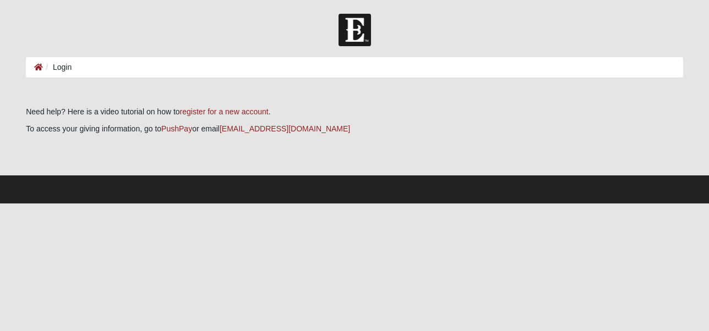  Describe the element at coordinates (355, 30) in the screenshot. I see `img: Church of Eleven22 Logo` at that location.